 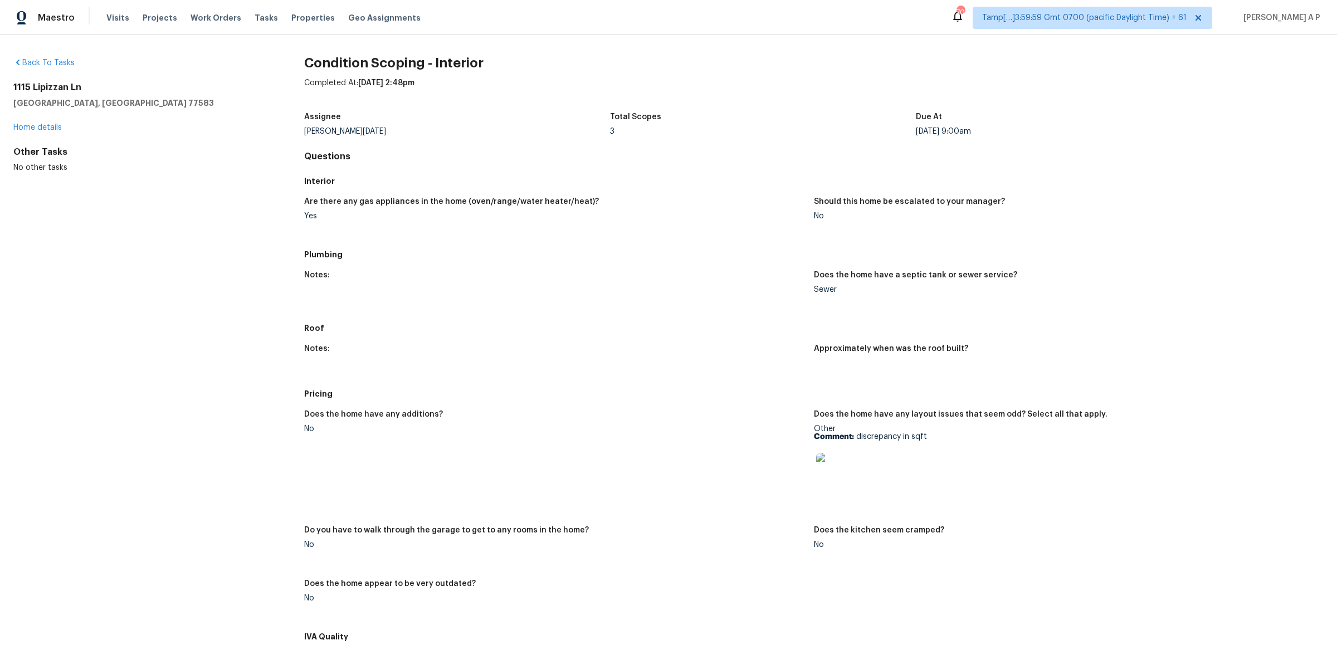 I want to click on h4: Questions, so click(x=814, y=156).